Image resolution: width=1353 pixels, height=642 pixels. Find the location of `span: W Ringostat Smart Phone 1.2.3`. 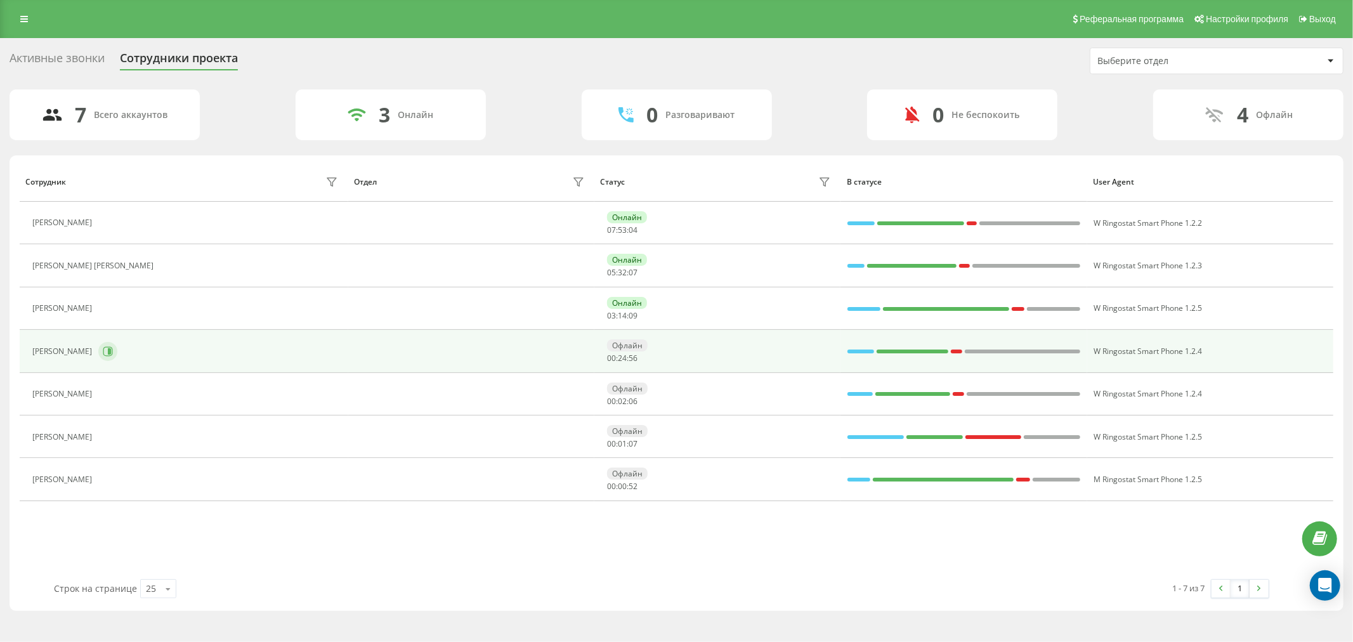

span: W Ringostat Smart Phone 1.2.3 is located at coordinates (1148, 265).